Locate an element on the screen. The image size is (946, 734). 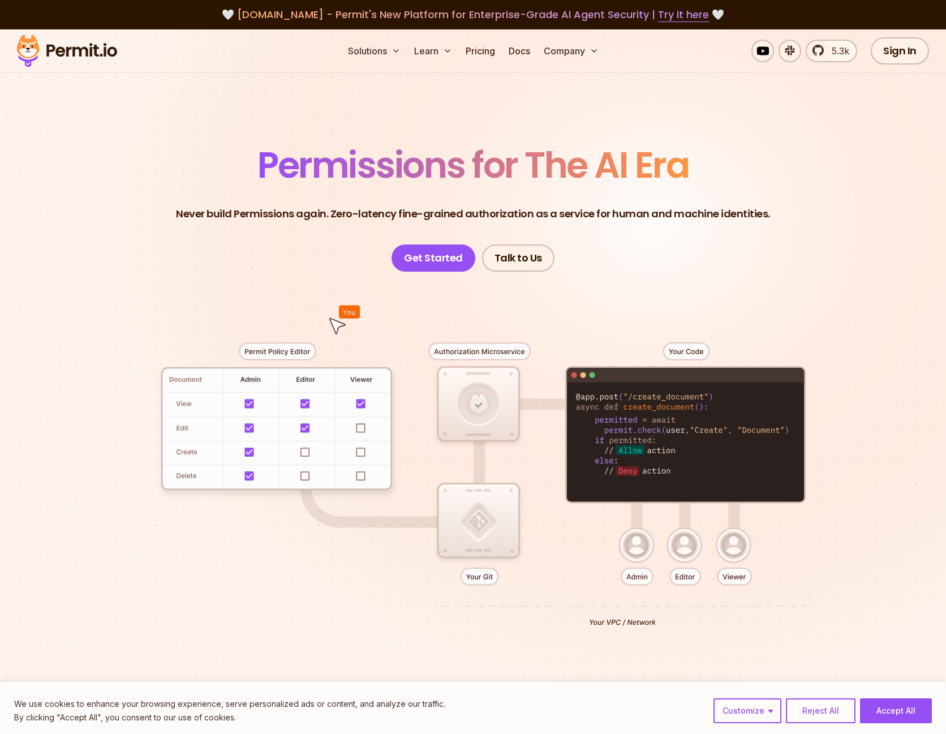
button: Customize is located at coordinates (748, 711).